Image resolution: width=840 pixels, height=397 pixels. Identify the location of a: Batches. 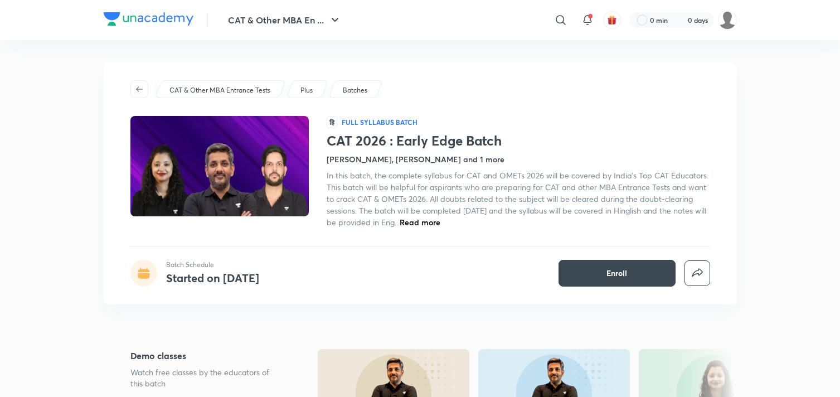
(355, 90).